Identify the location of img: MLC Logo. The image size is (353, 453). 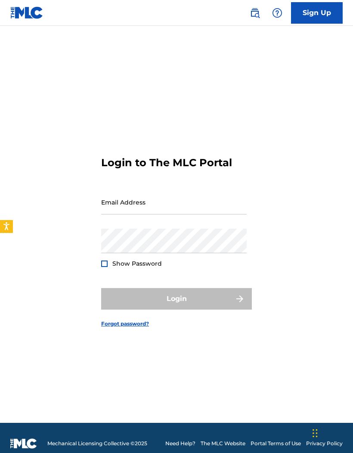
(27, 12).